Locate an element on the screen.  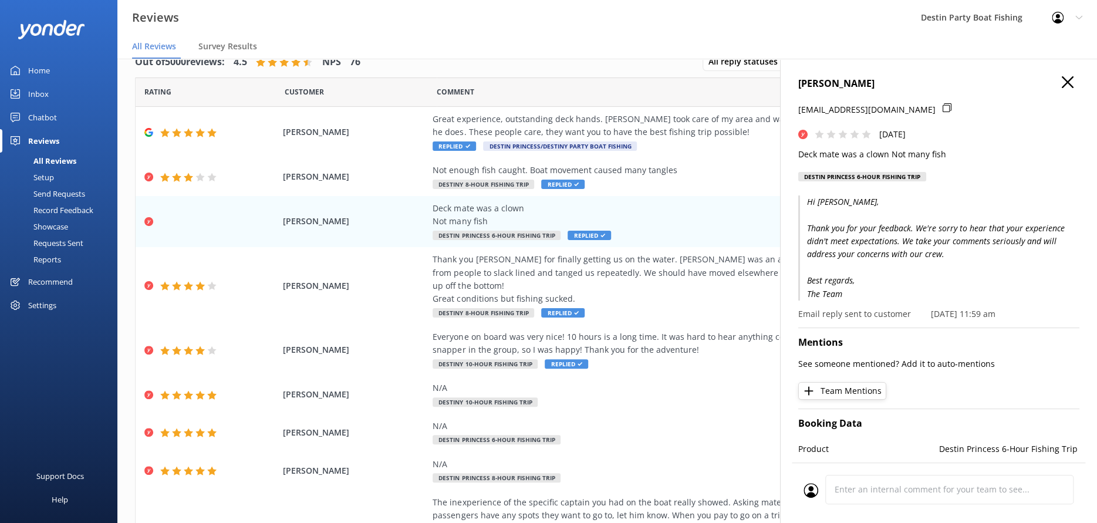
img: user_profile.svg is located at coordinates (810, 490).